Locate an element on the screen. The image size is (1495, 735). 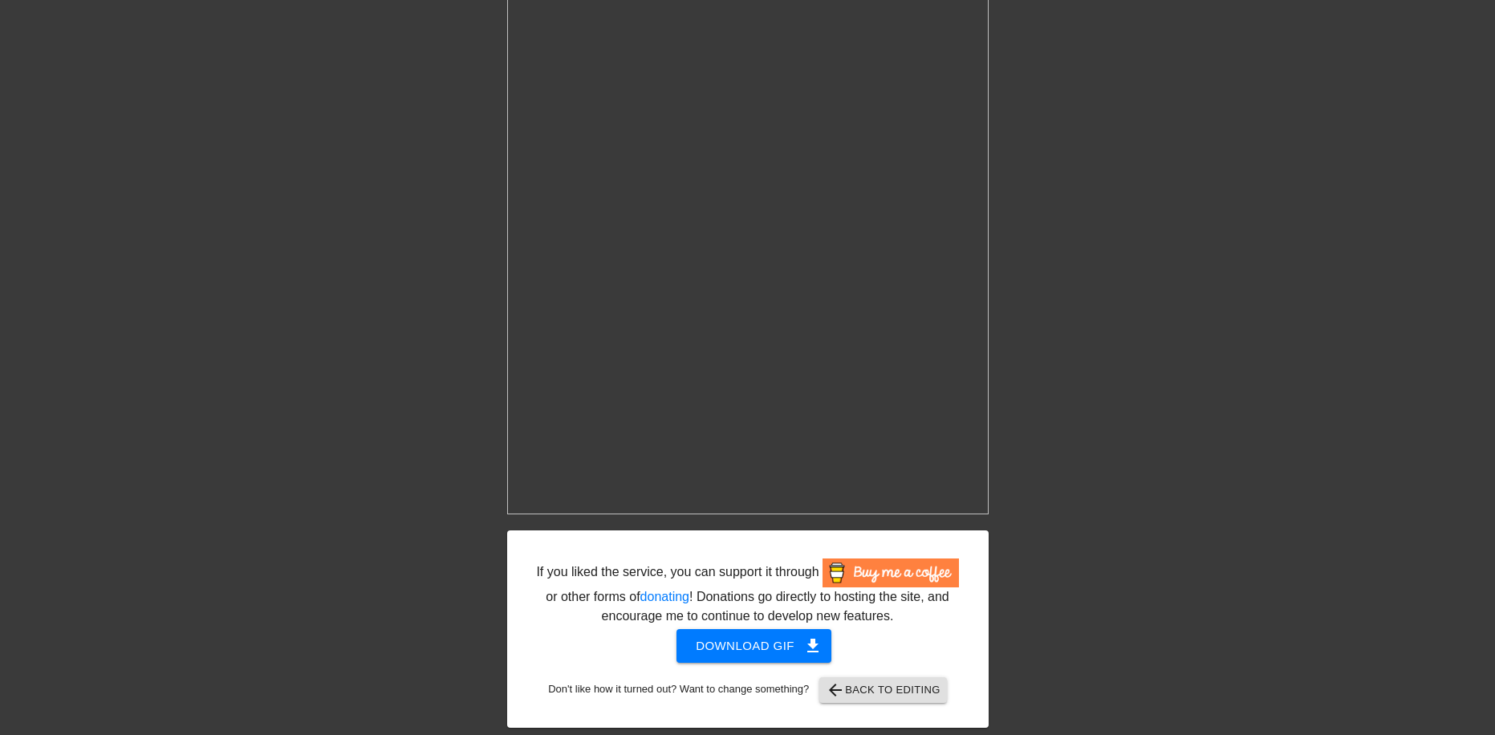
div: If you liked the service, you can support it through or other forms of ! Donations go directly to... is located at coordinates (748, 592).